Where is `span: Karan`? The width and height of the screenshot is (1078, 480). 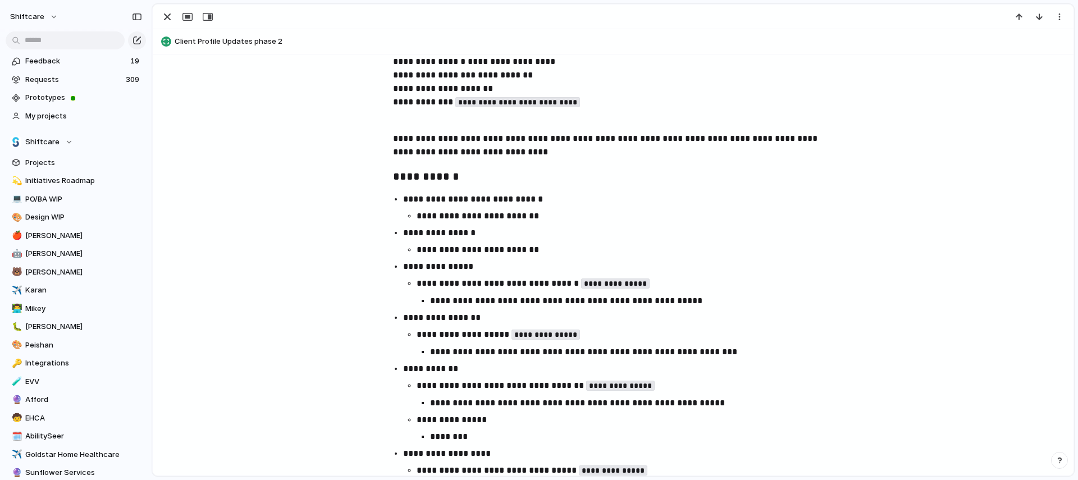 span: Karan is located at coordinates (84, 290).